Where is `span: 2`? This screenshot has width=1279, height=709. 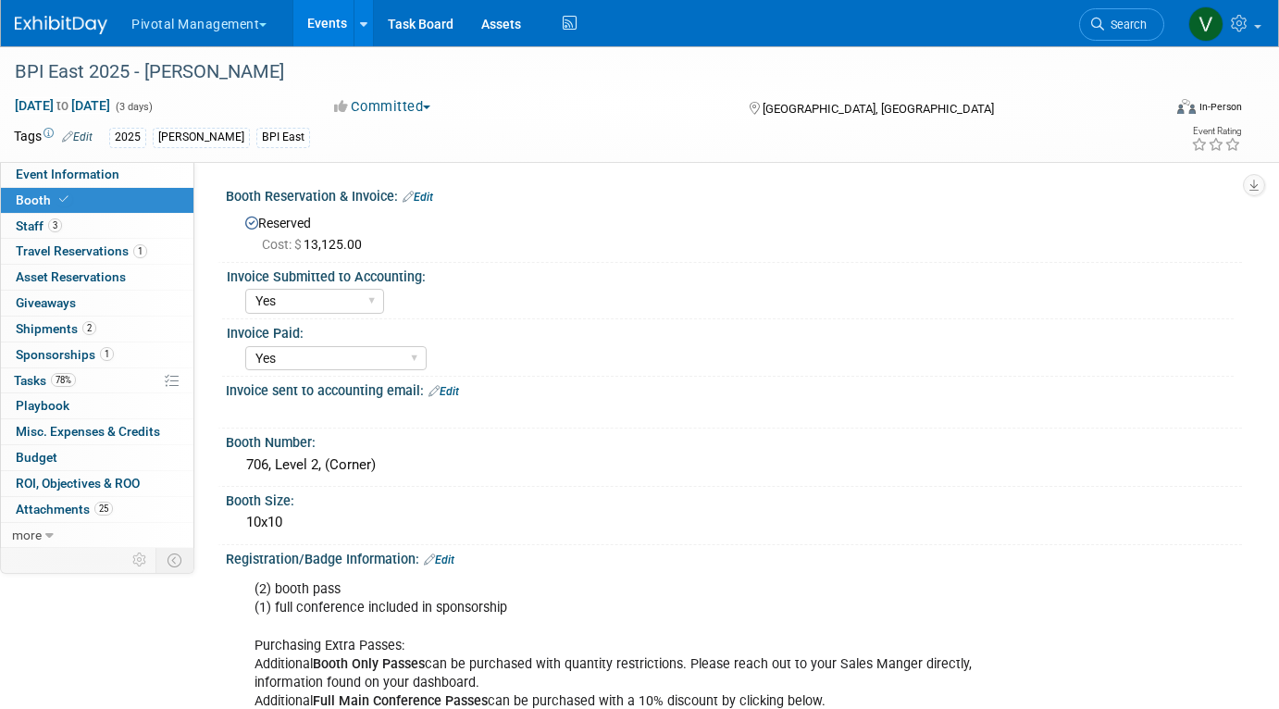 span: 2 is located at coordinates (89, 328).